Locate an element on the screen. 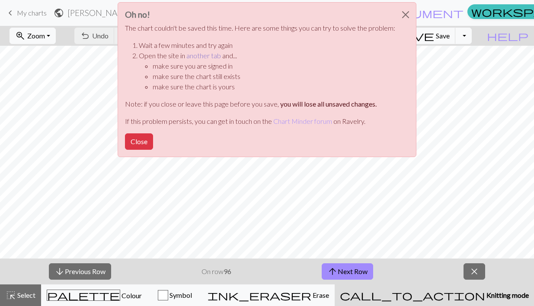  p: Note: if you close or leave this page before you save, is located at coordinates (260, 104).